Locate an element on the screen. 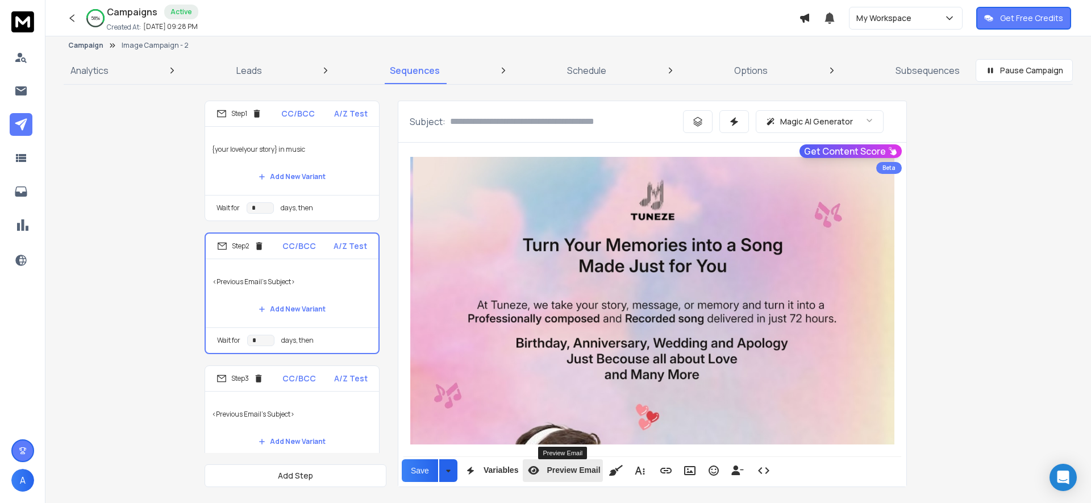  p: Magic AI Generator is located at coordinates (817, 122).